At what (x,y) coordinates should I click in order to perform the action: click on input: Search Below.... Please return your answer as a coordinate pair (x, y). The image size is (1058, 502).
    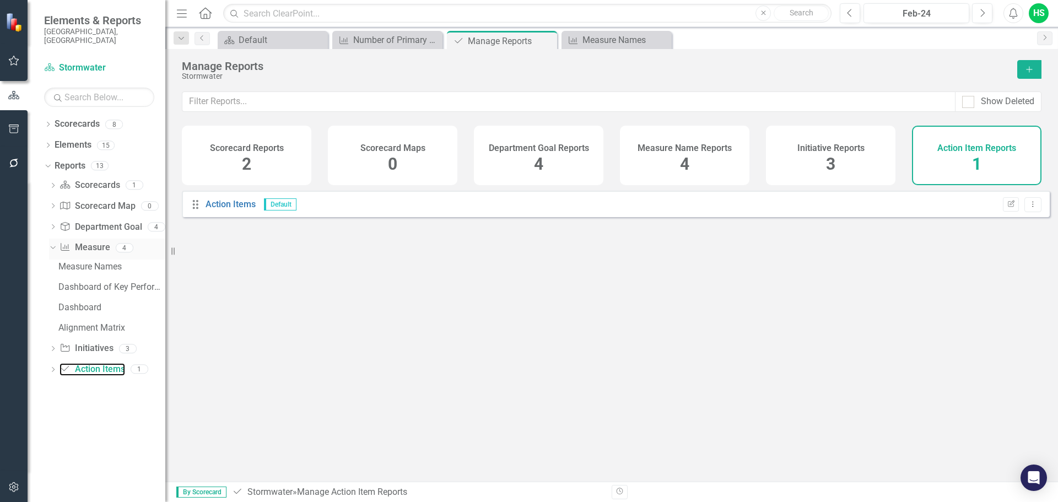
    Looking at the image, I should click on (99, 97).